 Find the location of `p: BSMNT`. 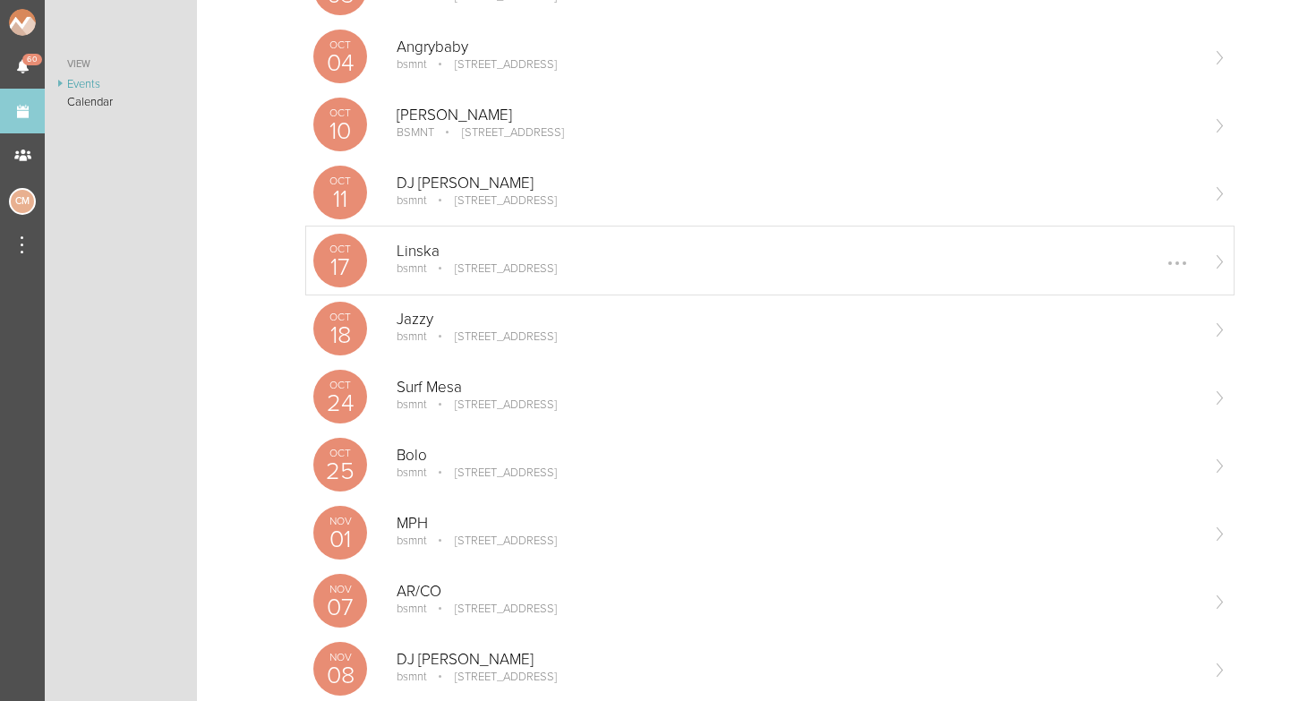

p: BSMNT is located at coordinates (416, 133).